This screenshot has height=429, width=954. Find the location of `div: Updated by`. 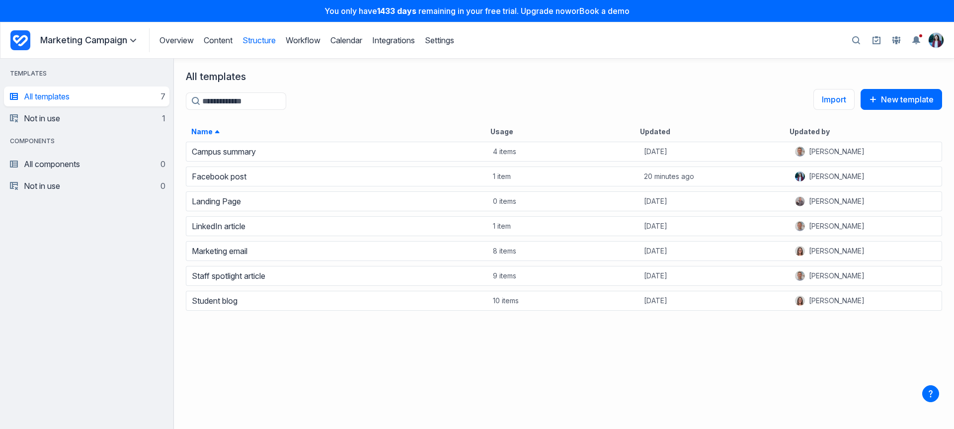

div: Updated by is located at coordinates (859, 132).